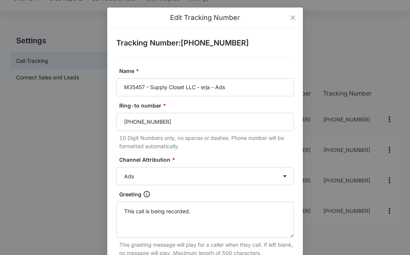  I want to click on p: 10 Digit Numbers only, no spaces or dashes. Phone number will be formatted automatically., so click(206, 142).